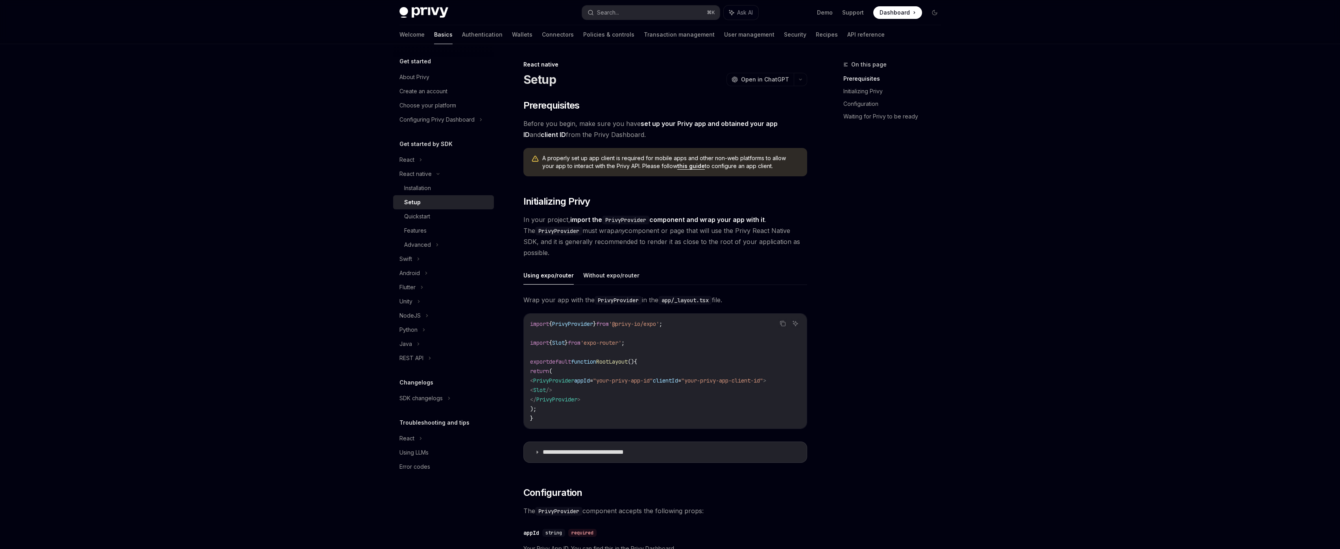 This screenshot has width=1340, height=549. What do you see at coordinates (426, 144) in the screenshot?
I see `h5: Get started by SDK` at bounding box center [426, 144].